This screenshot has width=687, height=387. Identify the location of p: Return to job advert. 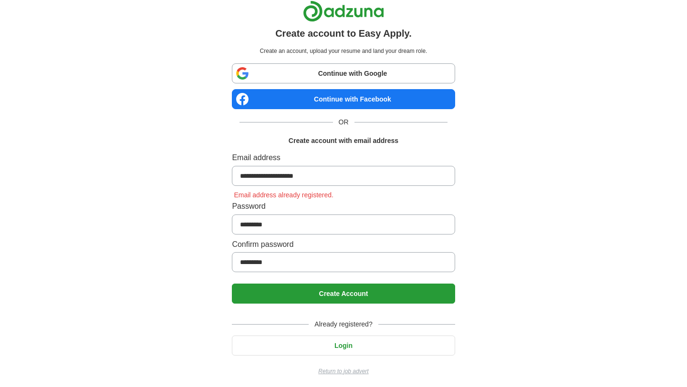
(343, 372).